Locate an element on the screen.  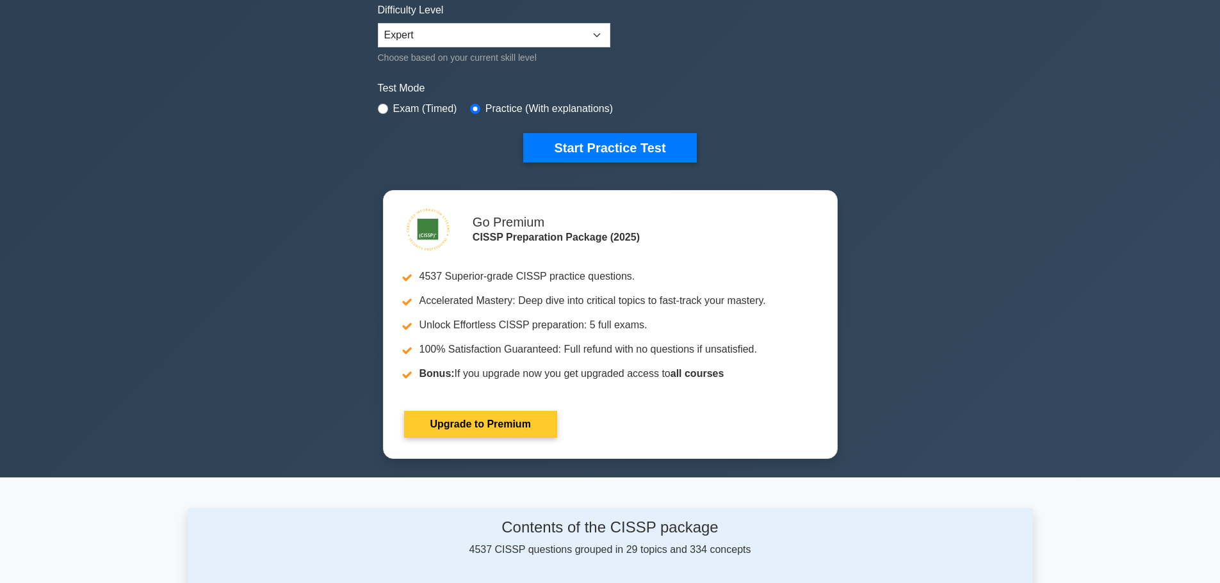
div: Choose based on your current skill level is located at coordinates (494, 58).